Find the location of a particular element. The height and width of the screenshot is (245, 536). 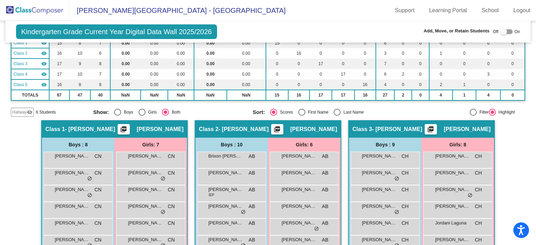

div: Girls: 7 is located at coordinates (151, 145).